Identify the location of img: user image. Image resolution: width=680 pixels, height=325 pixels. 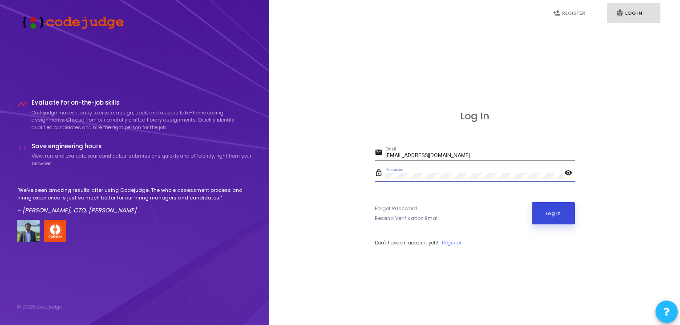
(28, 231).